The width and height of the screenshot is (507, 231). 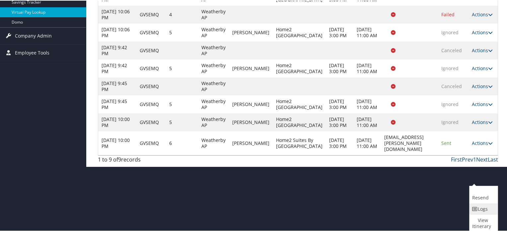 What do you see at coordinates (482, 159) in the screenshot?
I see `a: Next` at bounding box center [482, 159].